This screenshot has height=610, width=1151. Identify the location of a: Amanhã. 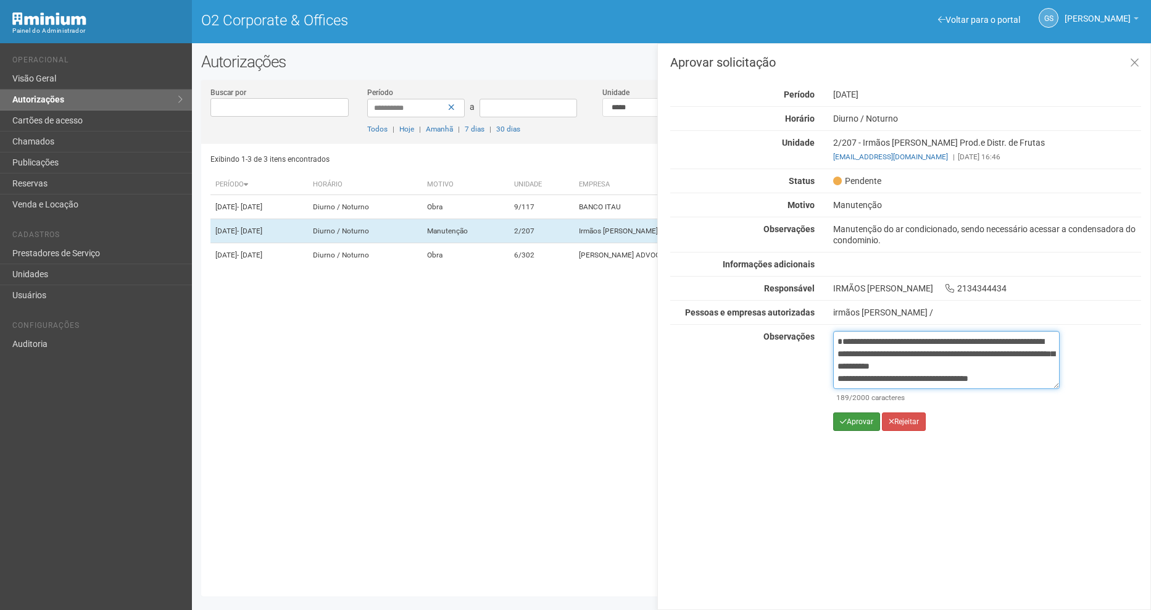
(439, 129).